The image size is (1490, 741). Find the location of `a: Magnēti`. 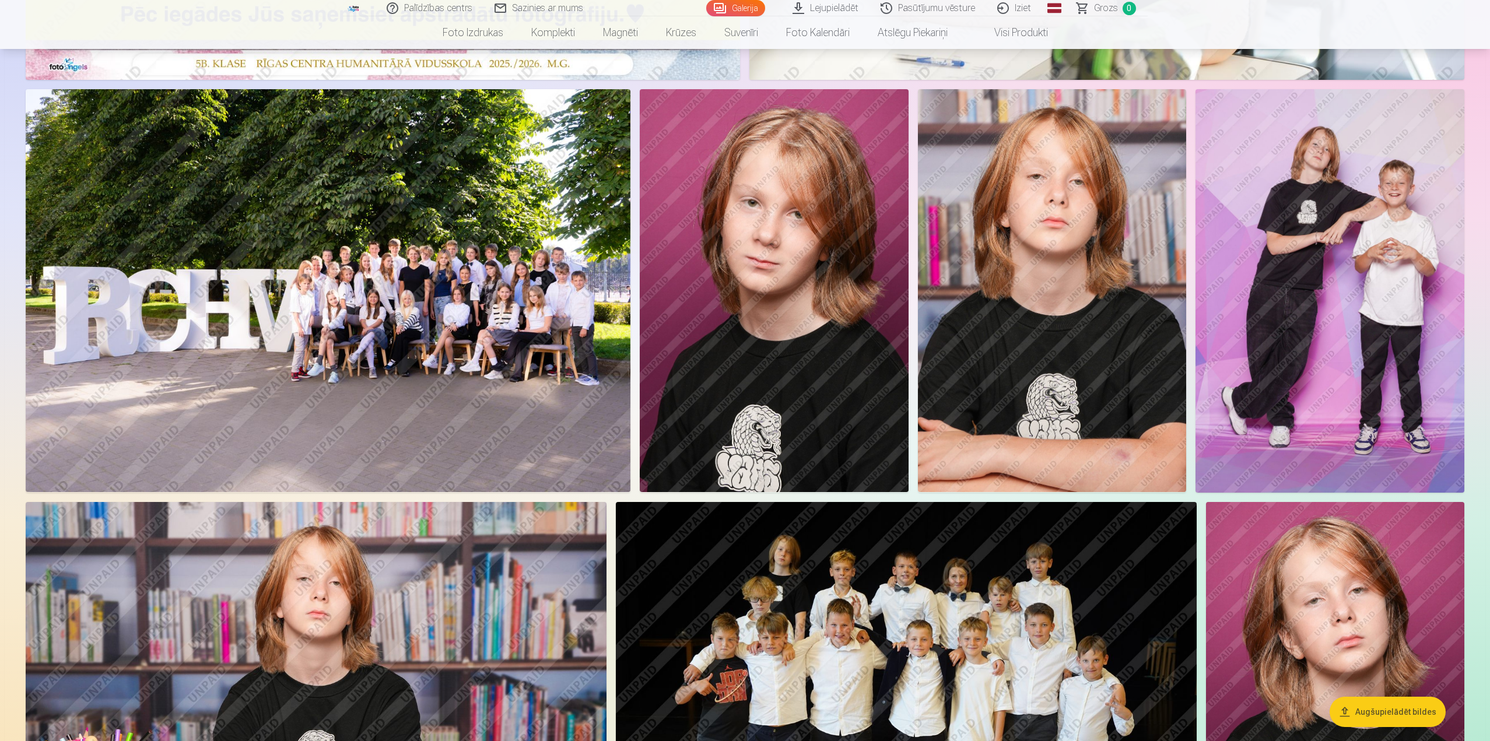

a: Magnēti is located at coordinates (620, 33).